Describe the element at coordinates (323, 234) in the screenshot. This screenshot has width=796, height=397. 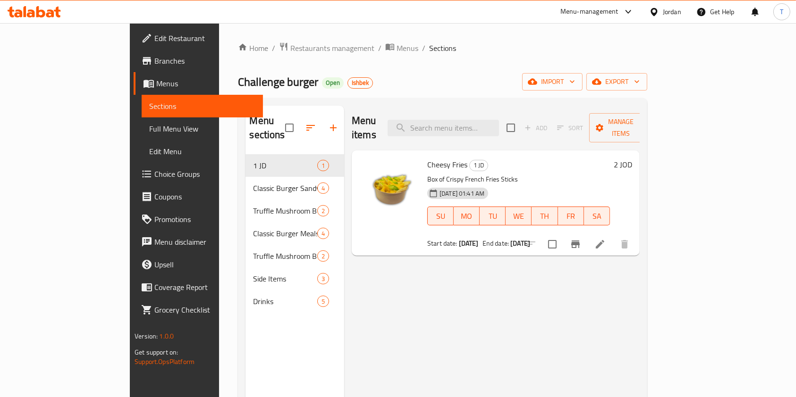
I see `span: 4` at that location.